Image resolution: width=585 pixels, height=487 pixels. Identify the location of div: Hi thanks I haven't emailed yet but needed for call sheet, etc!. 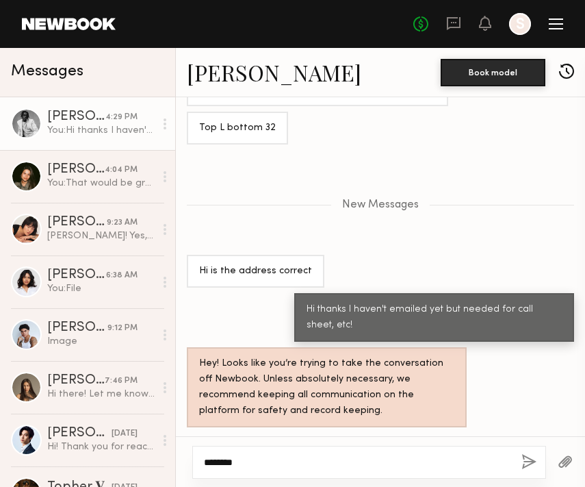
(434, 317).